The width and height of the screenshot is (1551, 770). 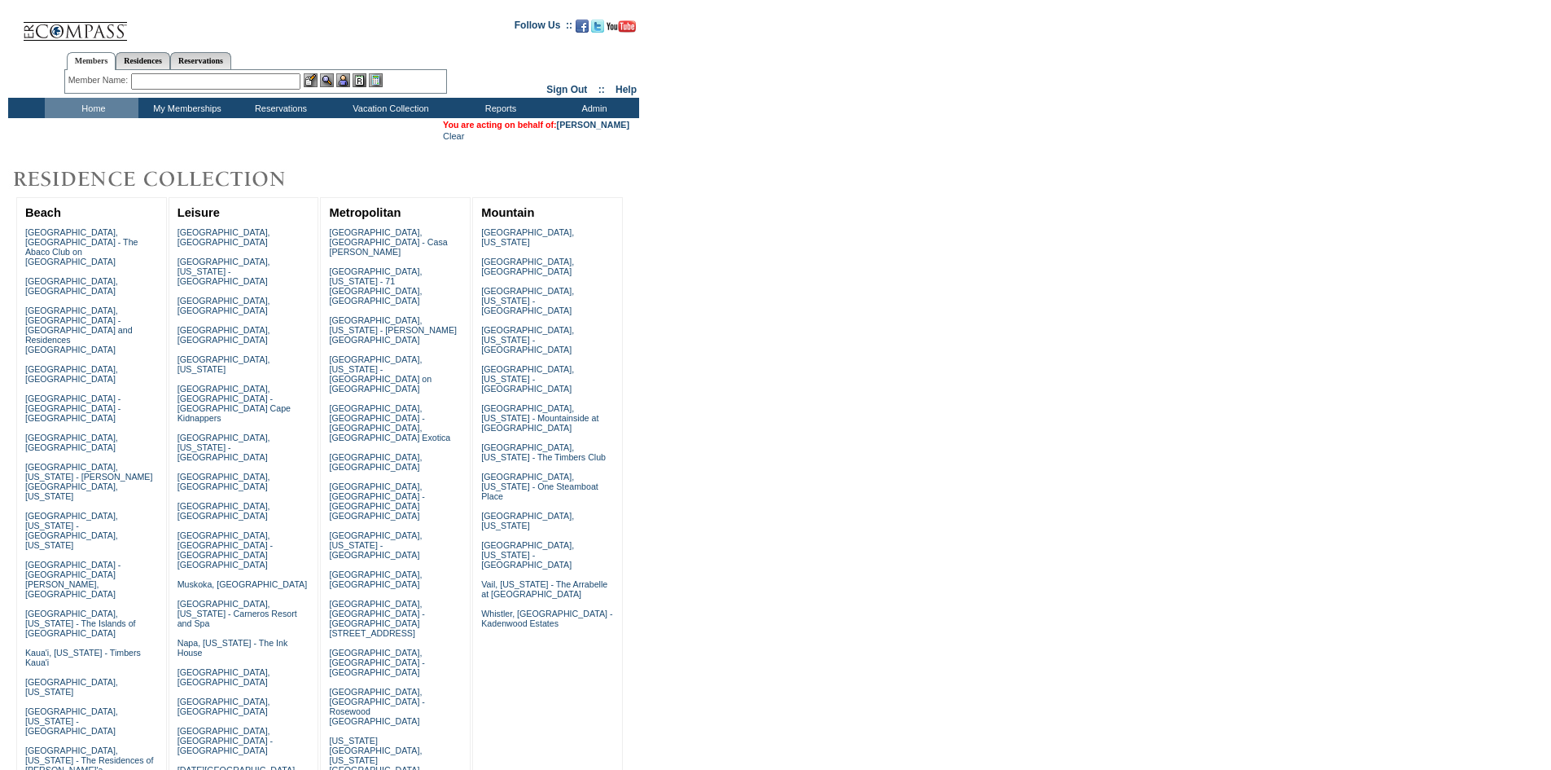 I want to click on td: Follow Us ::, so click(x=543, y=28).